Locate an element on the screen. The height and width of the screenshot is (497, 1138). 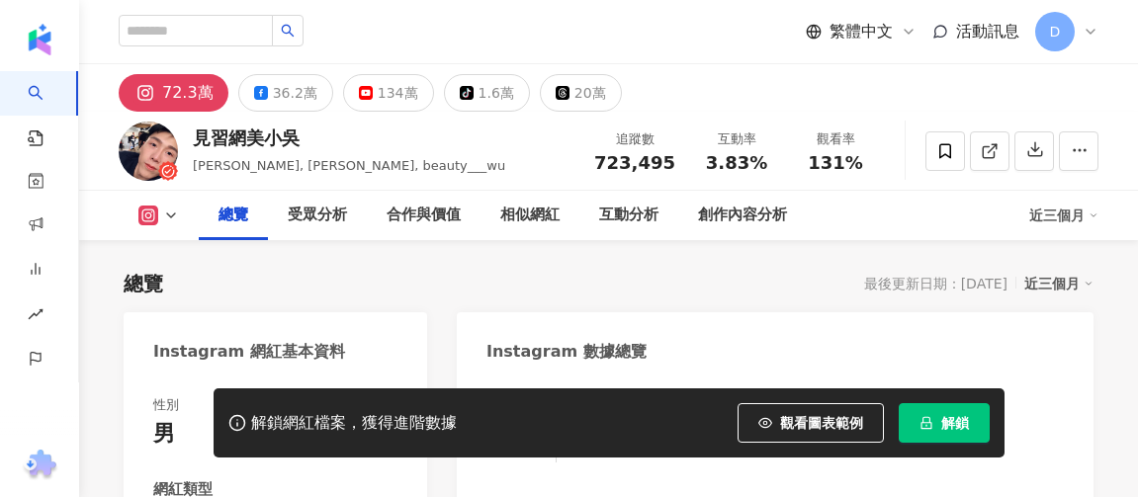
div: 解鎖網紅檔案，獲得進階數據 is located at coordinates (354, 423).